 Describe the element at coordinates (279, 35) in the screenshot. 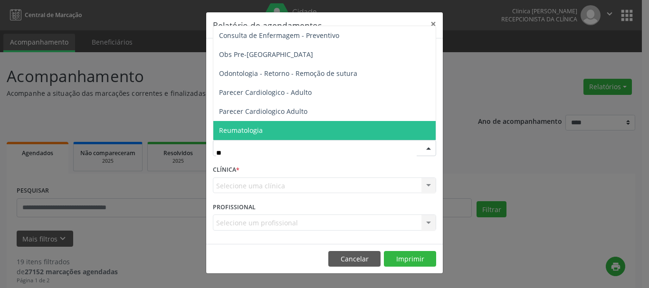

I see `span: Consulta de Enfermagem - Preventivo` at that location.